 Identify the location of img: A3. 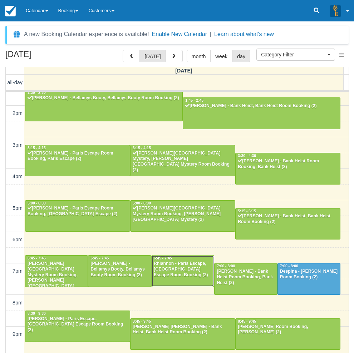
(335, 11).